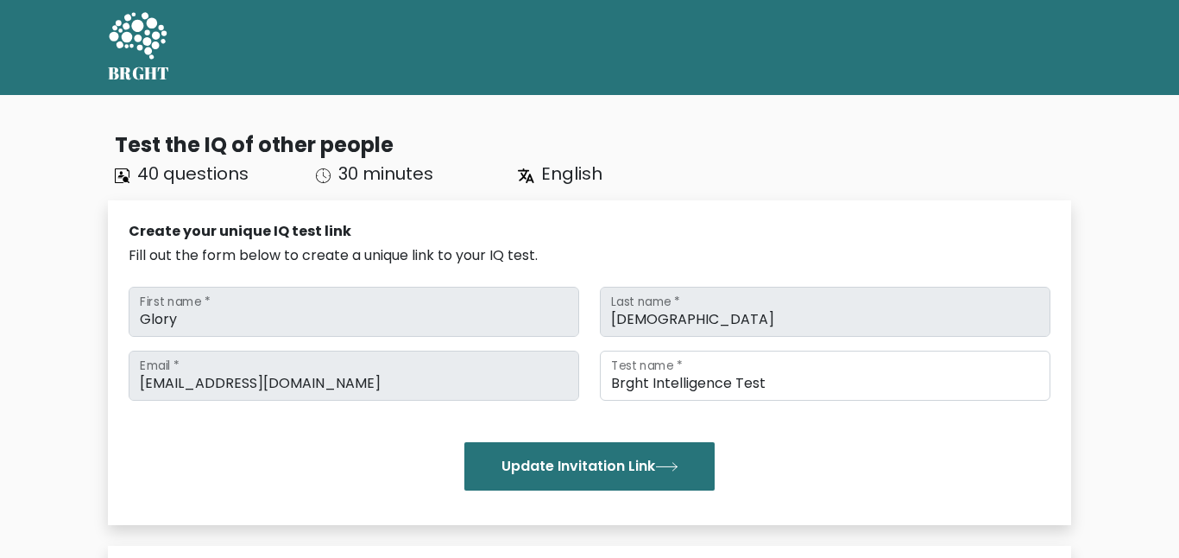 The image size is (1179, 558). Describe the element at coordinates (139, 47) in the screenshot. I see `a: BRGHT` at that location.